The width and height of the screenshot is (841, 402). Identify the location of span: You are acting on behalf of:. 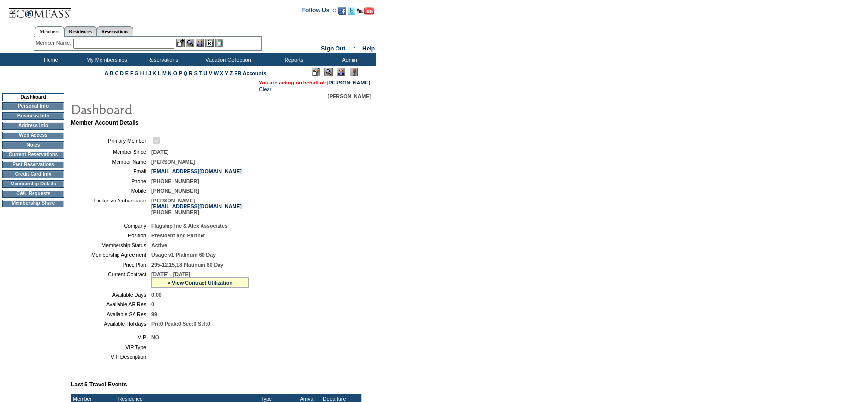
(314, 83).